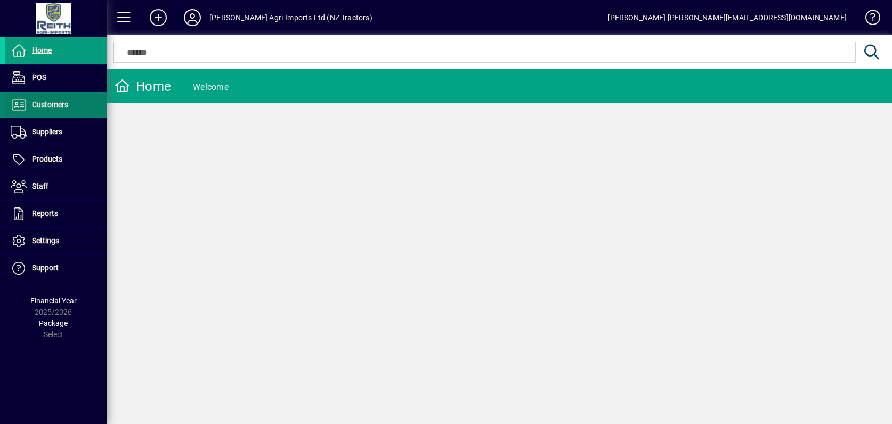 This screenshot has height=424, width=892. I want to click on button: Add, so click(158, 18).